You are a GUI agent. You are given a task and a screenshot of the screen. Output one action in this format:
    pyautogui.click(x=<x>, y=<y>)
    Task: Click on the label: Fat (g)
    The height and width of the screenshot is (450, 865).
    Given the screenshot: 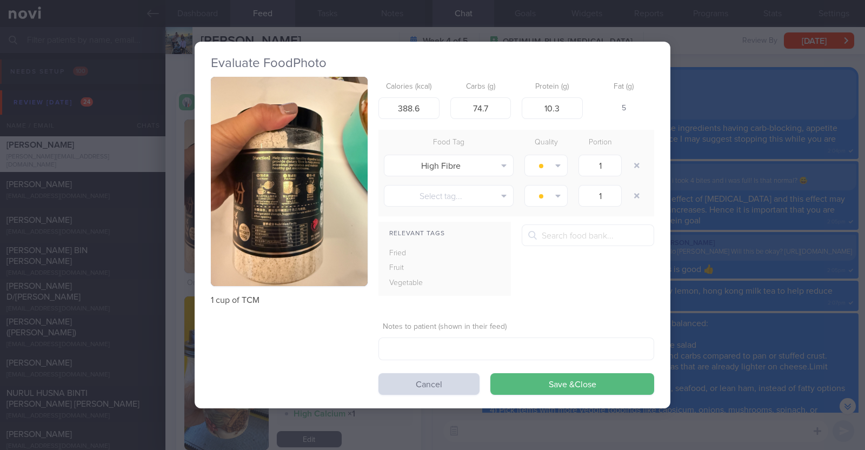 What is the action you would take?
    pyautogui.click(x=624, y=87)
    